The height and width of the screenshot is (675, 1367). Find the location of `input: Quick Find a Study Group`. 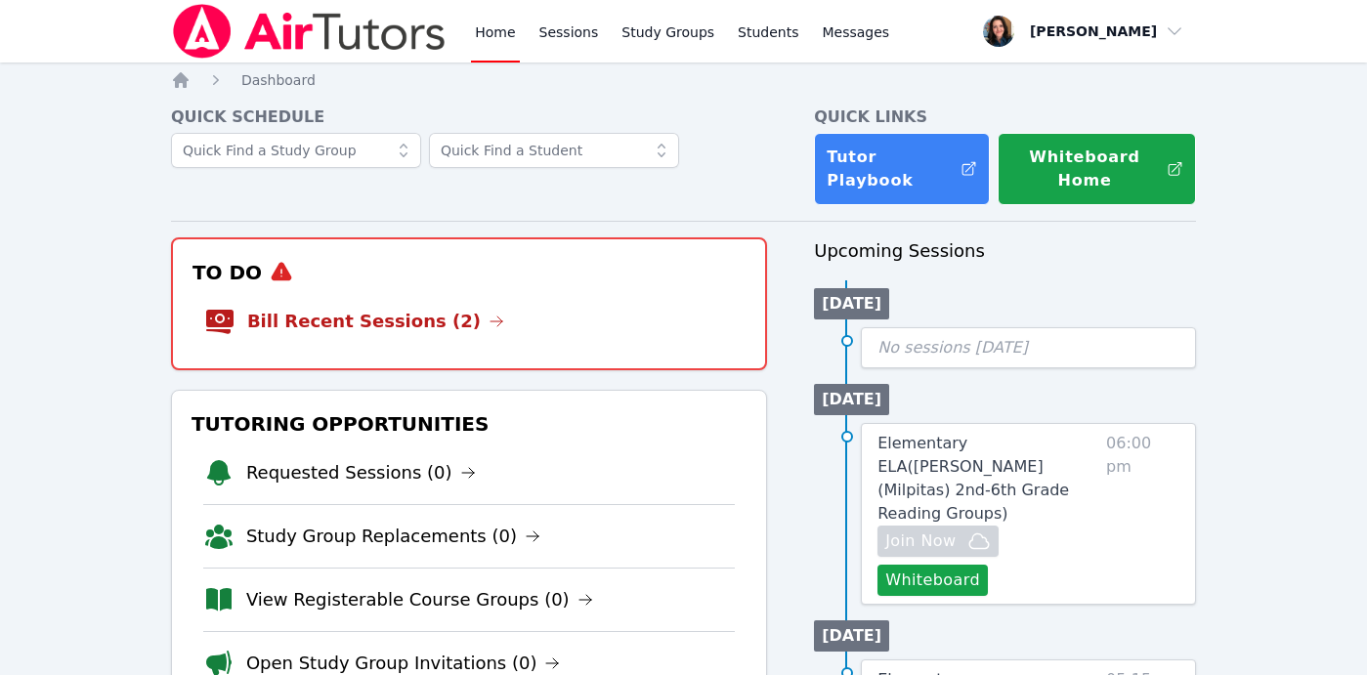

input: Quick Find a Study Group is located at coordinates (296, 150).